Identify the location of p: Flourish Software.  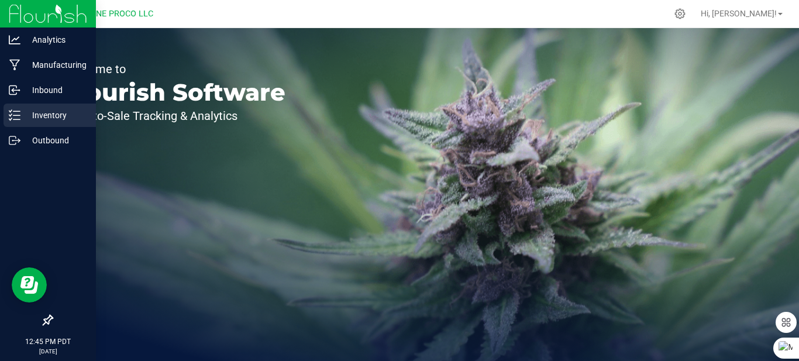
(174, 92).